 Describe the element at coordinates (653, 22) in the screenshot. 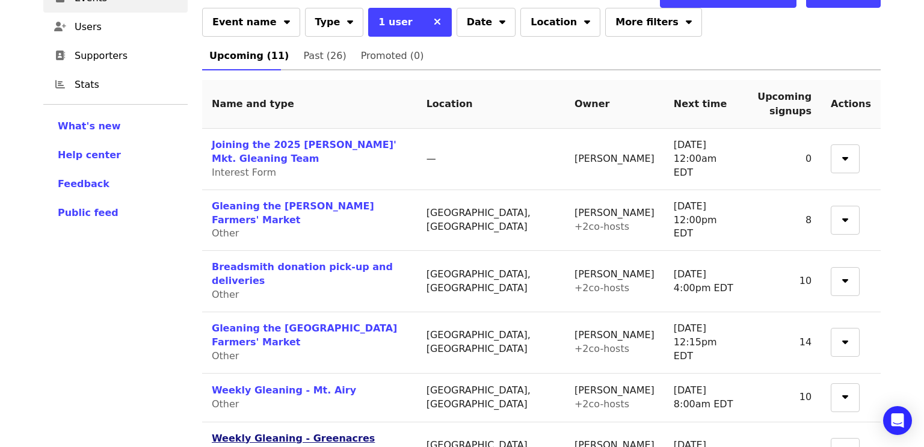

I see `button: More filters` at that location.